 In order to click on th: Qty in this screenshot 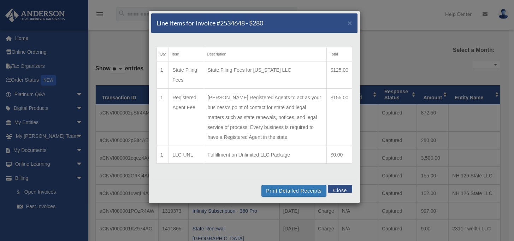, I will do `click(163, 54)`.